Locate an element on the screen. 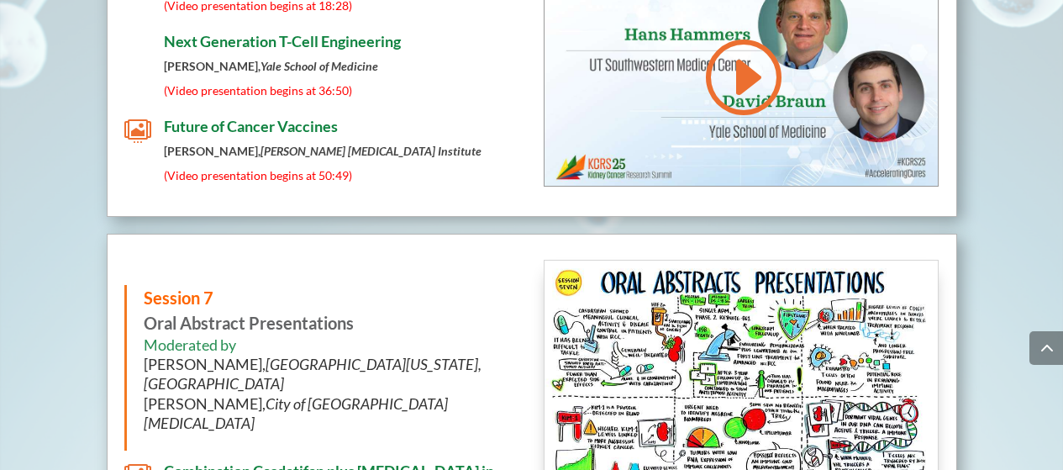  strong: Oral Abstract Presentations is located at coordinates (249, 310).